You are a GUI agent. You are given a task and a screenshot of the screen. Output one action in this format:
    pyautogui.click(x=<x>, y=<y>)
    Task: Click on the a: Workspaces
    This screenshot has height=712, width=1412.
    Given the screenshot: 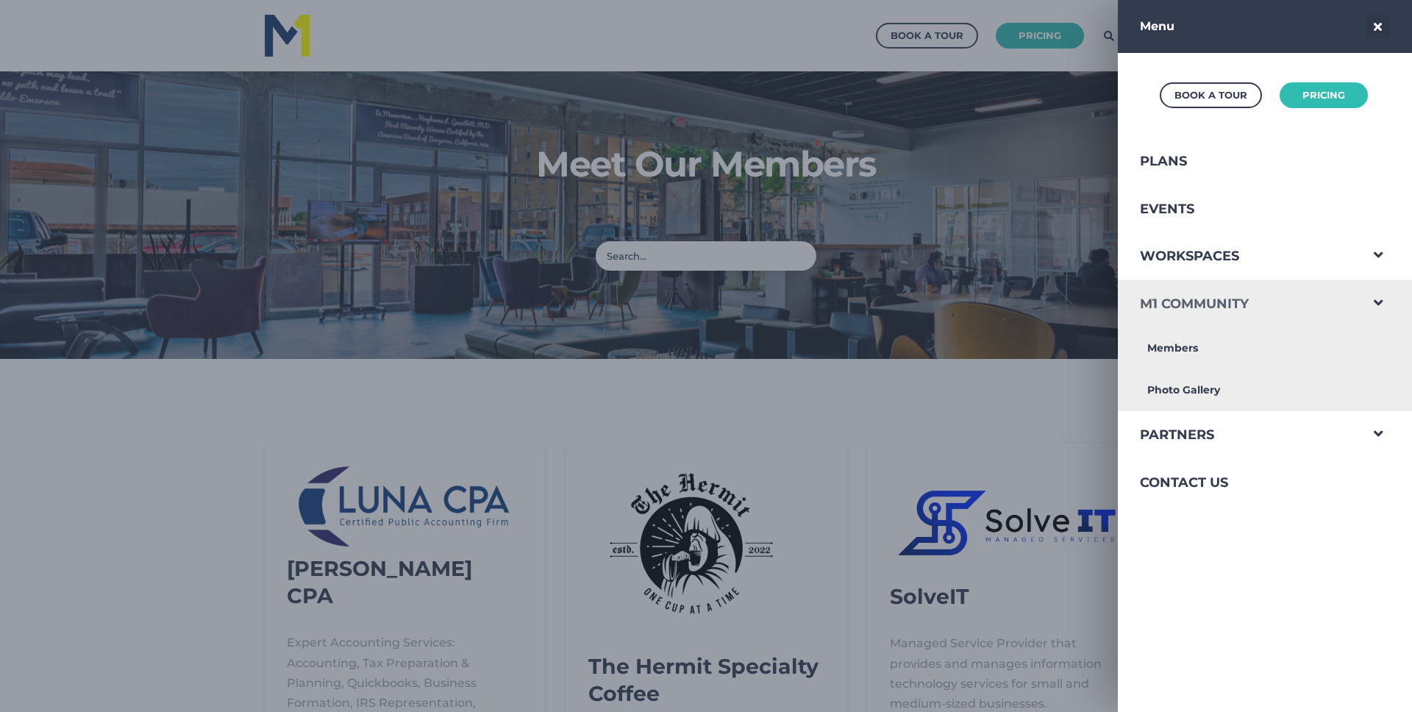 What is the action you would take?
    pyautogui.click(x=1238, y=256)
    